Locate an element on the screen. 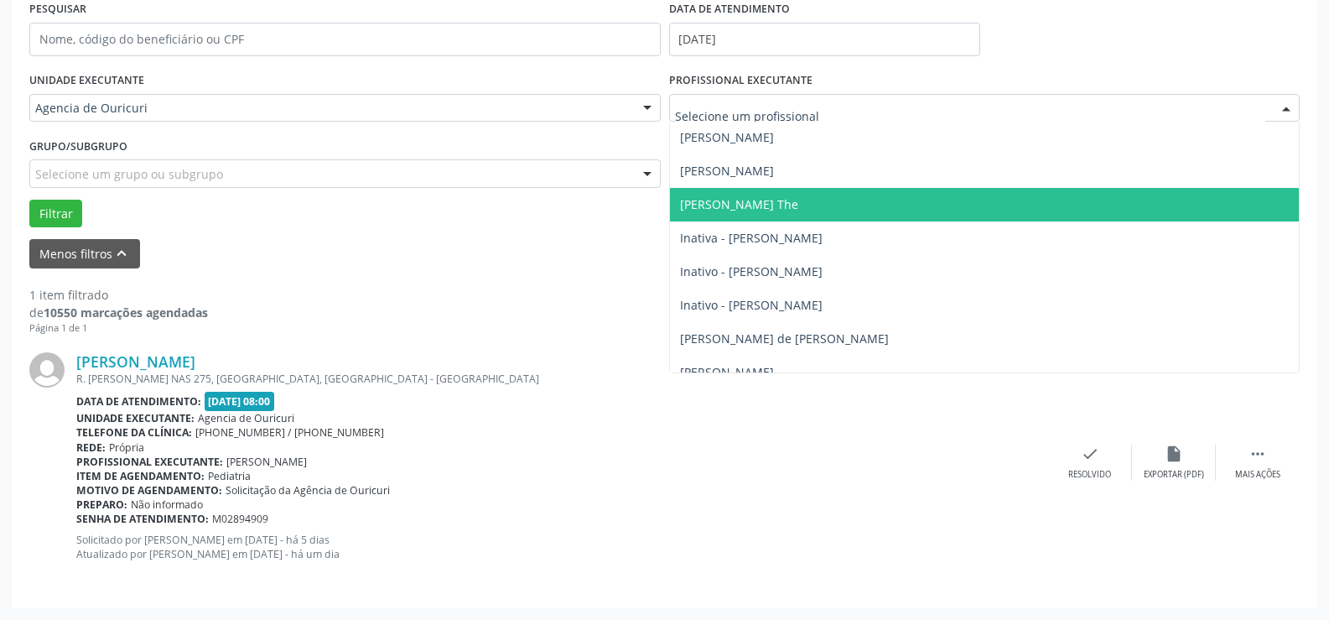 The height and width of the screenshot is (620, 1329). b: Telefone da clínica: is located at coordinates (134, 432).